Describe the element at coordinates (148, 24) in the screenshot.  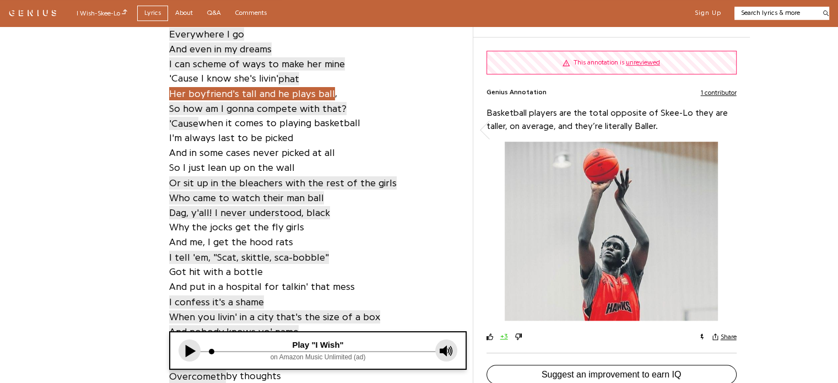
I see `div: on Amazon Music Unlimited (ad)` at that location.